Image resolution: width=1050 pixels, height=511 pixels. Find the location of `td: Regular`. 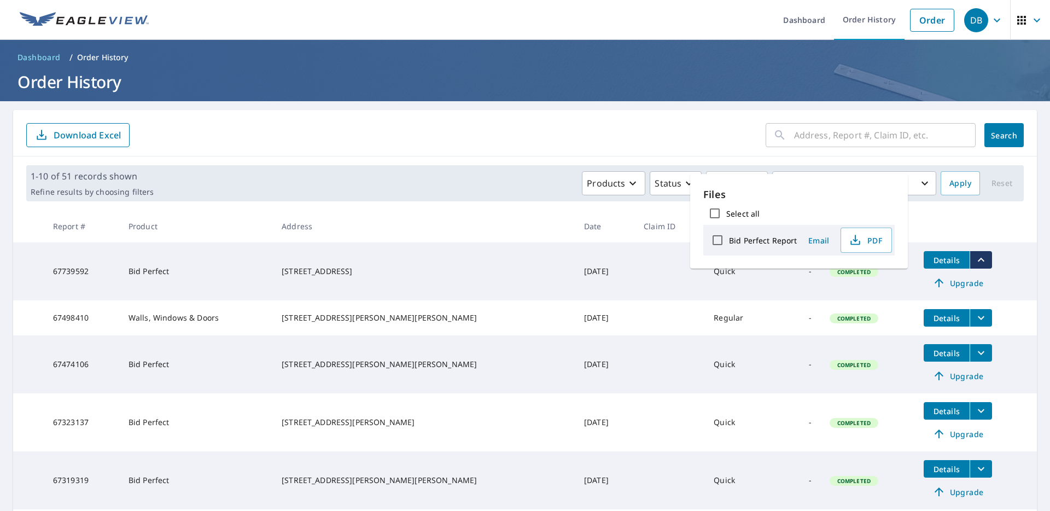

td: Regular is located at coordinates (739, 318).